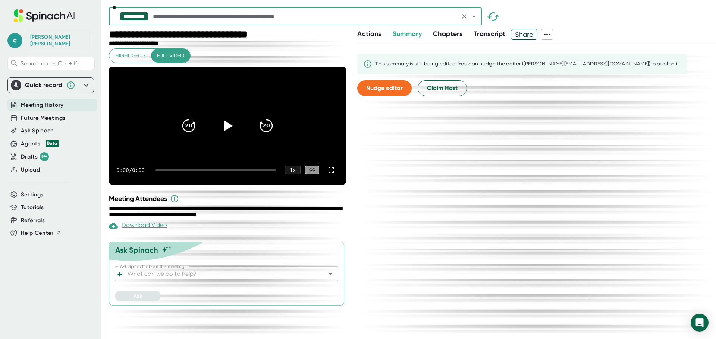 The image size is (716, 339). What do you see at coordinates (369, 34) in the screenshot?
I see `button: Actions` at bounding box center [369, 34].